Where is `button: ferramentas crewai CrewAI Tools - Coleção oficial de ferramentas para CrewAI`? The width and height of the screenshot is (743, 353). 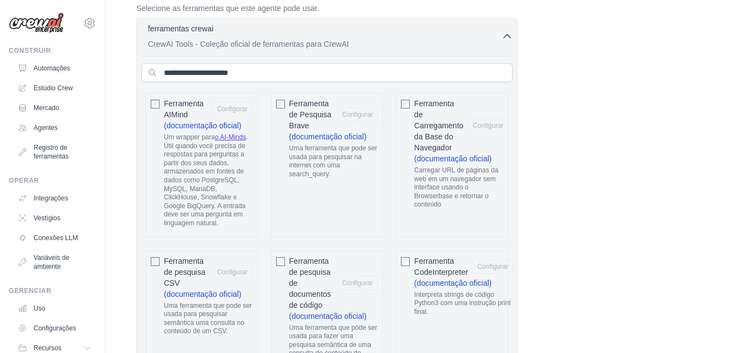
button: ferramentas crewai CrewAI Tools - Coleção oficial de ferramentas para CrewAI is located at coordinates (327, 36).